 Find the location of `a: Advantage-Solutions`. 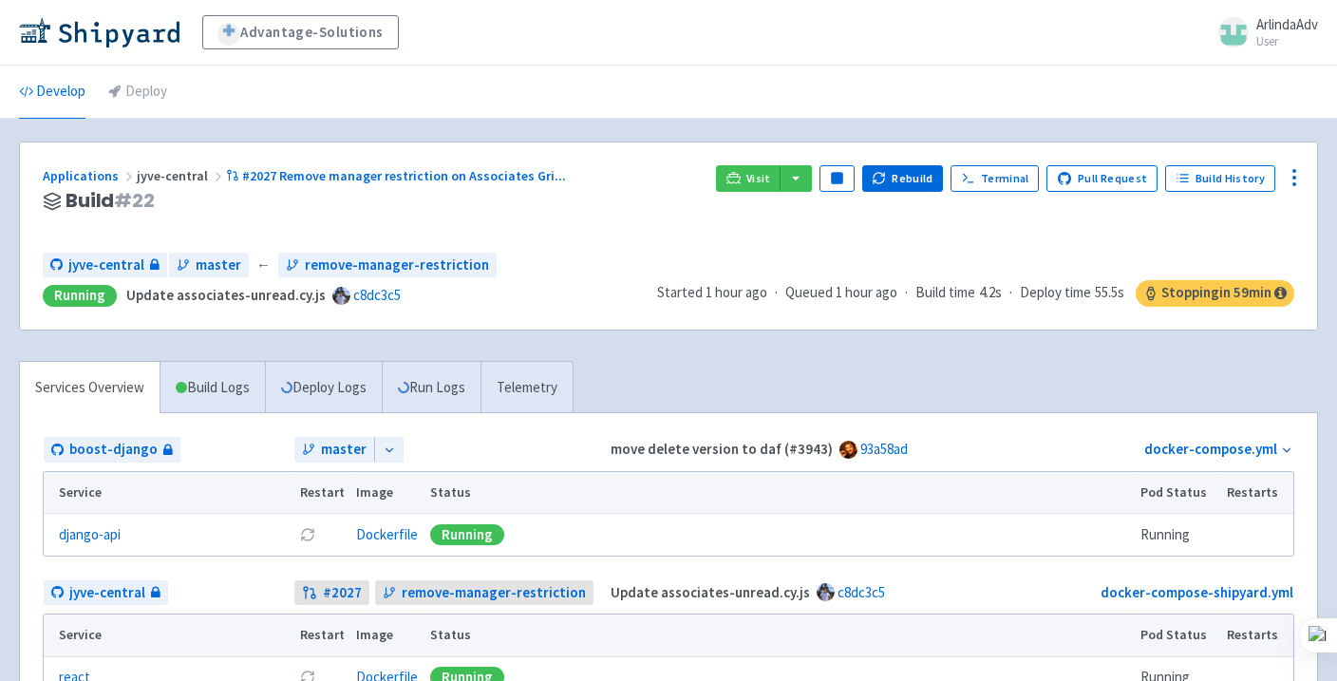

a: Advantage-Solutions is located at coordinates (300, 32).